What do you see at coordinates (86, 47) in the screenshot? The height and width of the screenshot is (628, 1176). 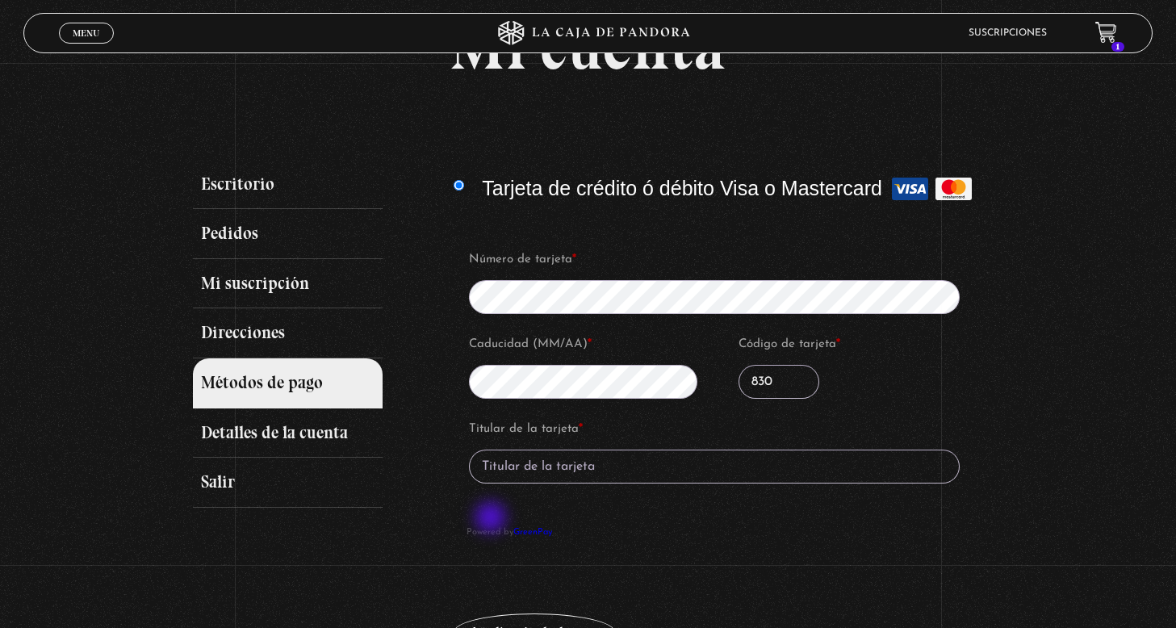 I see `span: Cerrar` at bounding box center [86, 47].